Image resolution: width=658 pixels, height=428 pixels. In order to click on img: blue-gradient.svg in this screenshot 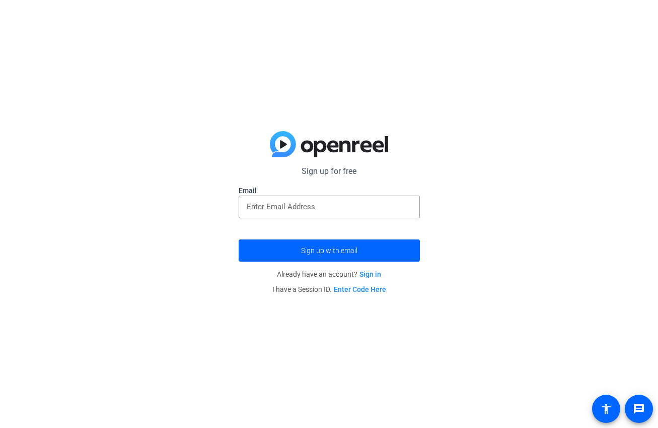, I will do `click(329, 144)`.